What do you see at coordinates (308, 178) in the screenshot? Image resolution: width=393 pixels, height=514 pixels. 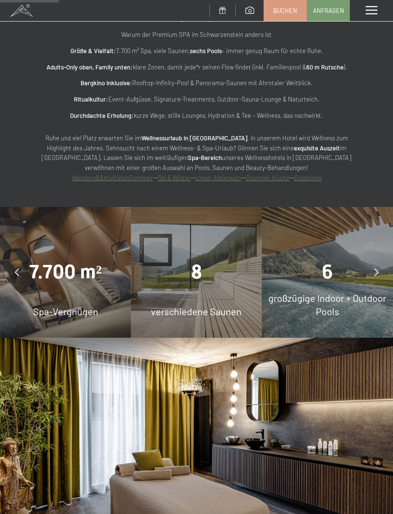 I see `a: Dolomites` at bounding box center [308, 178].